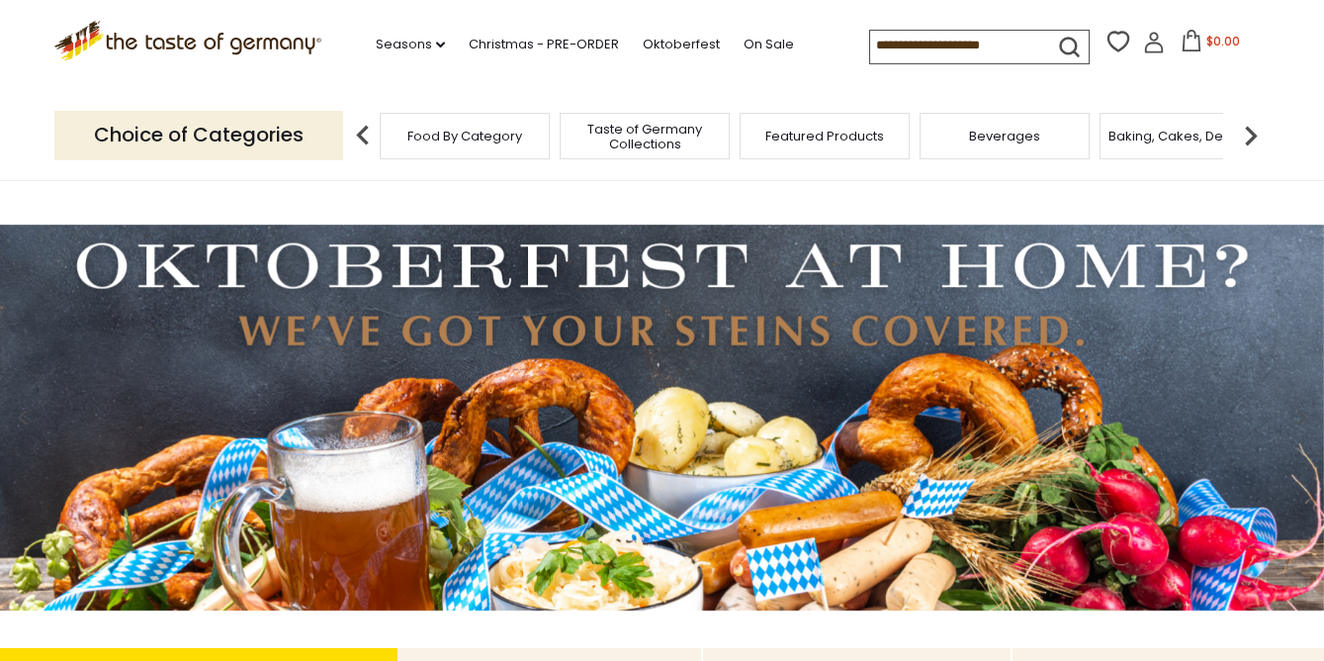 Image resolution: width=1324 pixels, height=661 pixels. I want to click on a: Featured Products, so click(825, 135).